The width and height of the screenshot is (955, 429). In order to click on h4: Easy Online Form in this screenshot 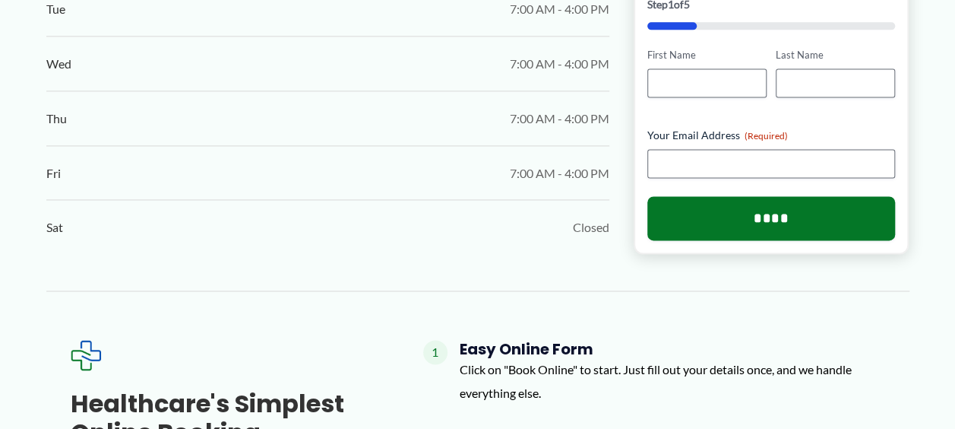, I will do `click(672, 349)`.